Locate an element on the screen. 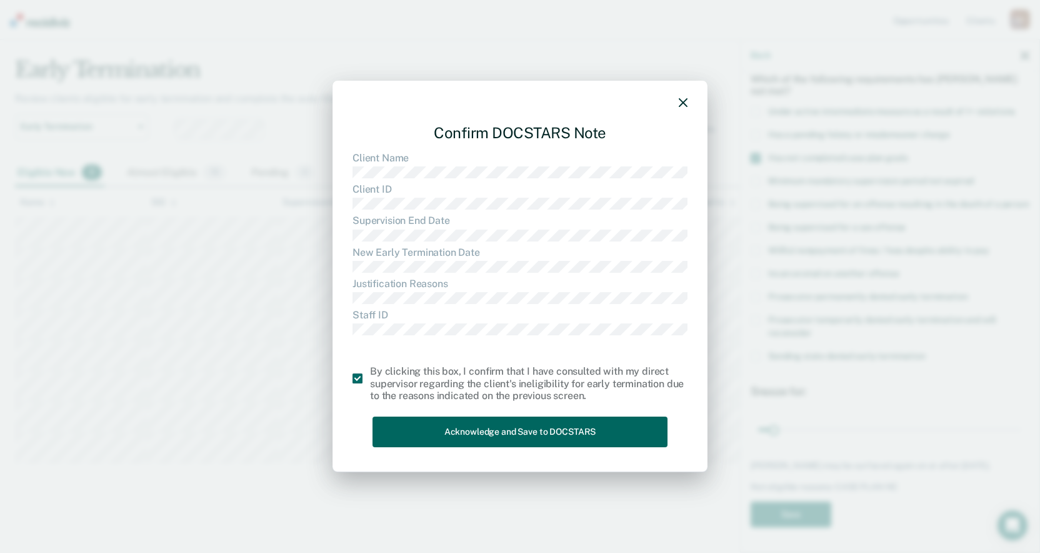 This screenshot has height=553, width=1040. dt: Supervision End Date is located at coordinates (520, 220).